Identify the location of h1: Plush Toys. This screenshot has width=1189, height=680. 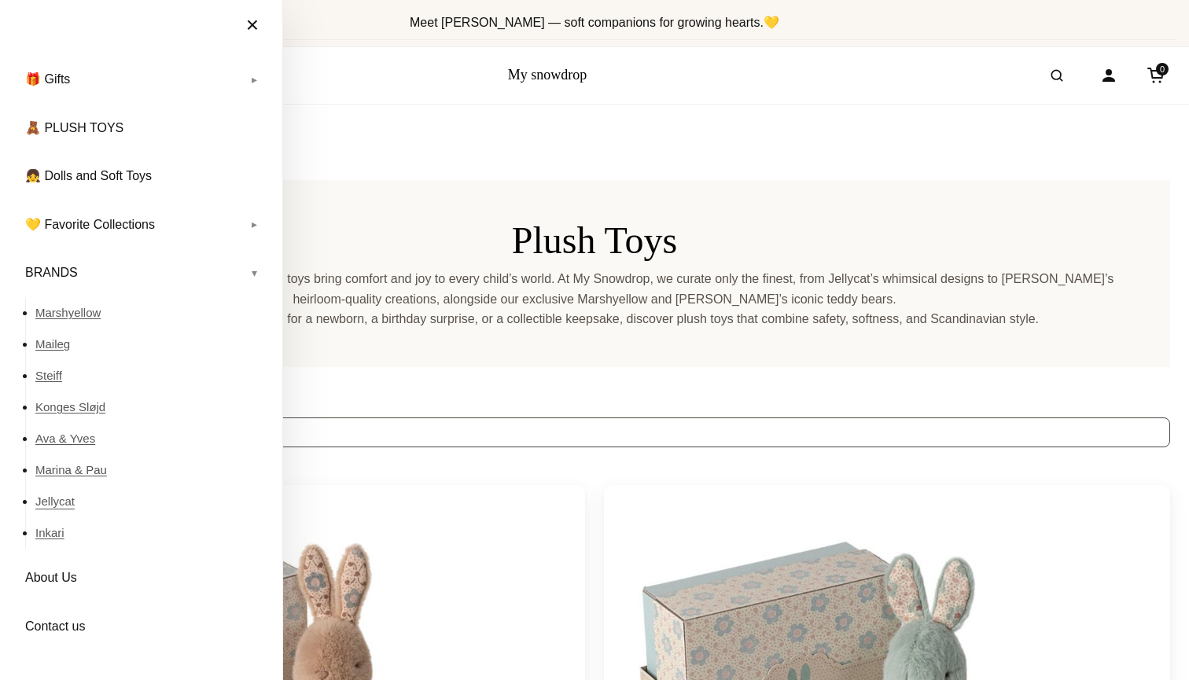
(594, 241).